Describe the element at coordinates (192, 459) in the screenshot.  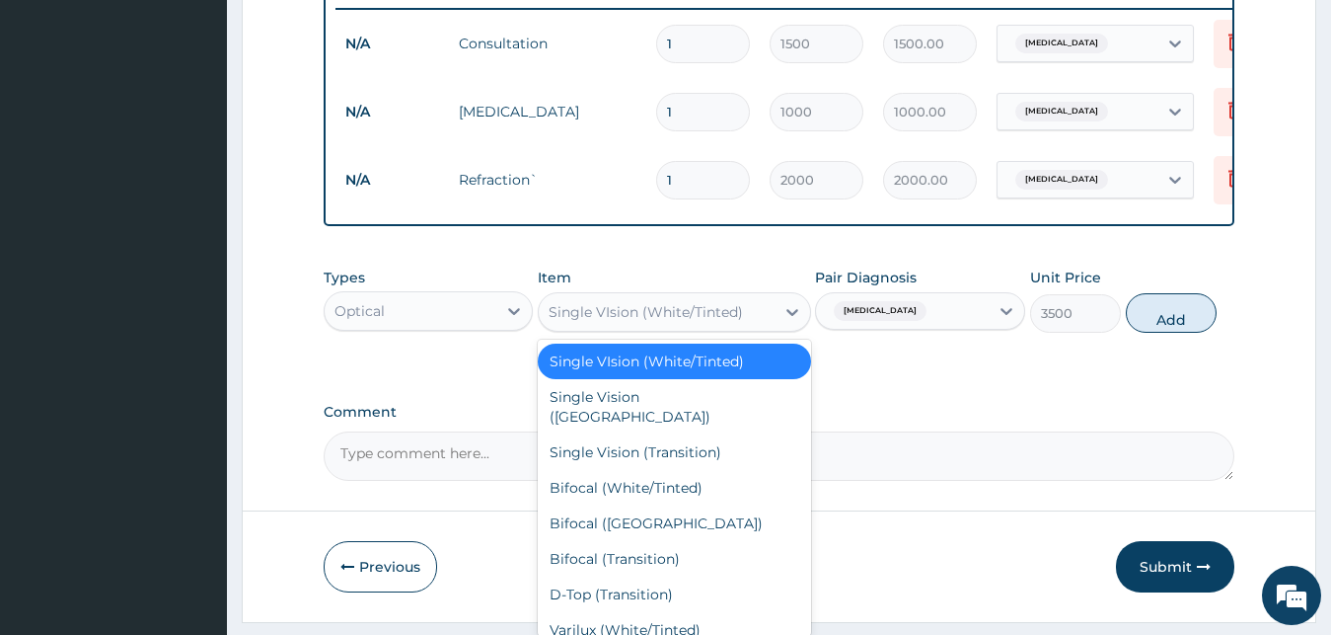
I see `textarea: Type your message and hit 'Enter'` at that location.